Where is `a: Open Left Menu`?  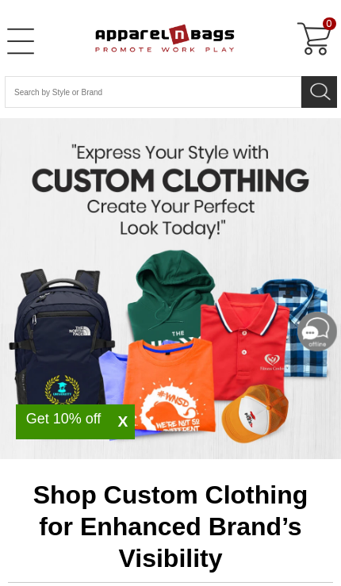 a: Open Left Menu is located at coordinates (21, 41).